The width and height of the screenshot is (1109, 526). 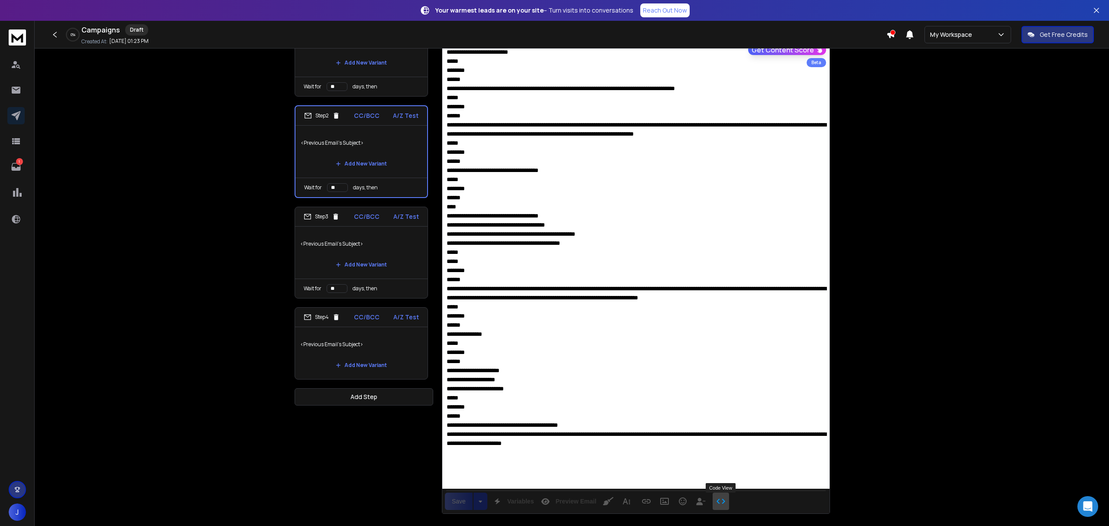 What do you see at coordinates (953, 35) in the screenshot?
I see `p: My Workspace` at bounding box center [953, 35].